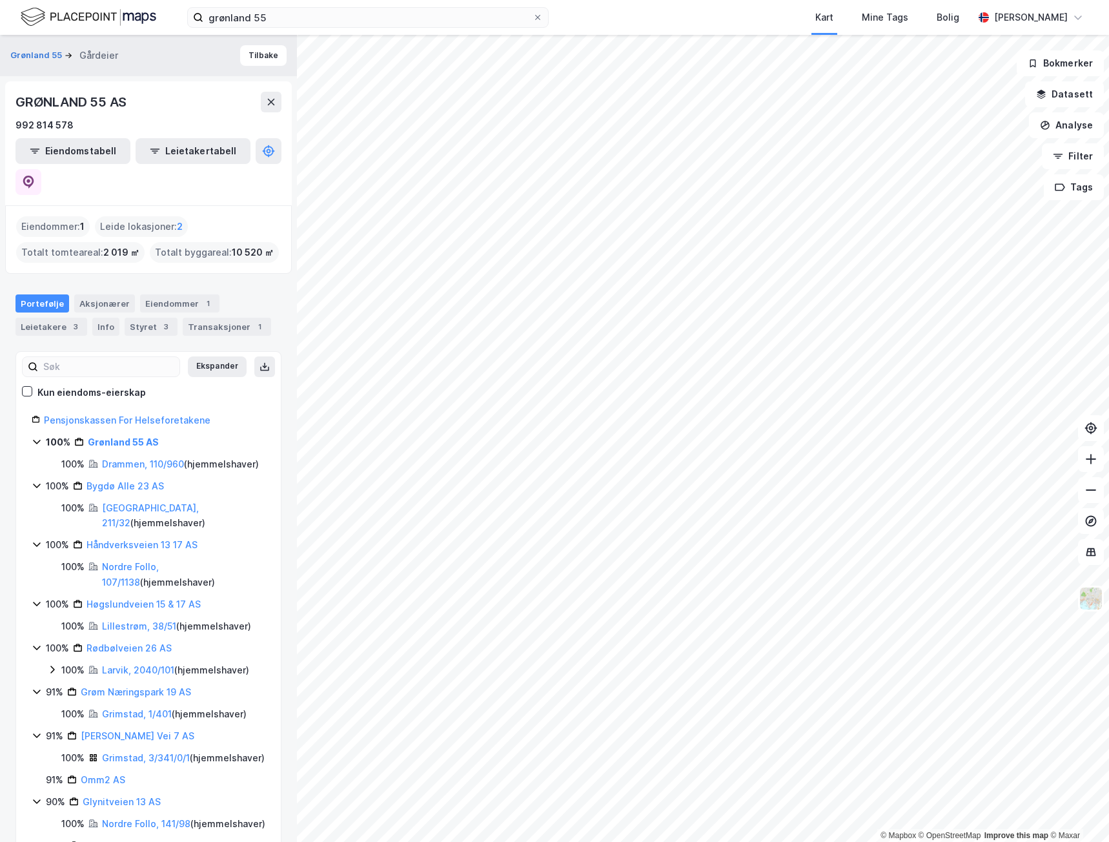  I want to click on span: 1, so click(82, 227).